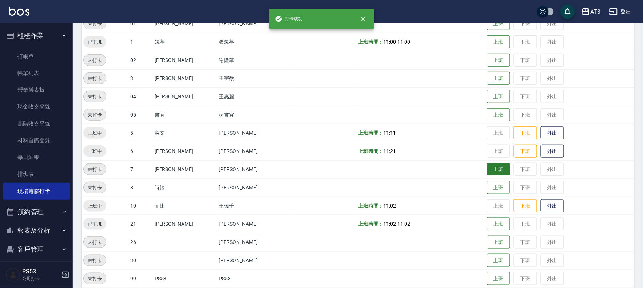  I want to click on td: 1, so click(140, 42).